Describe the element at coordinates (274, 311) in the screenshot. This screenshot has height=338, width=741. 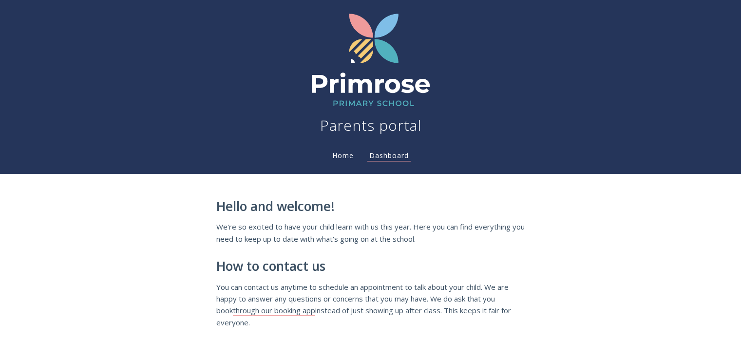
I see `a: through our booking app` at that location.